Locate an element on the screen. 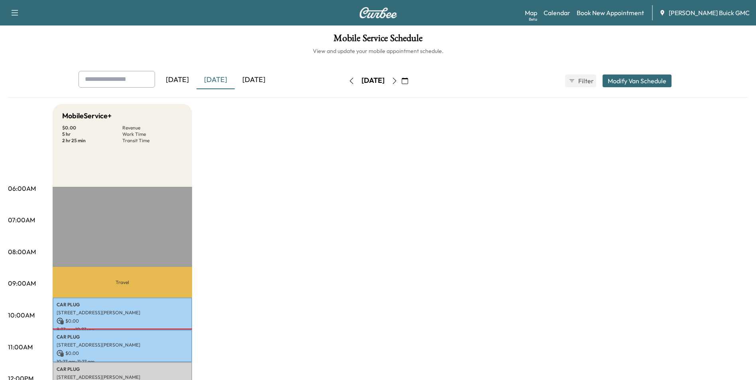  a: Book New Appointment is located at coordinates (610, 13).